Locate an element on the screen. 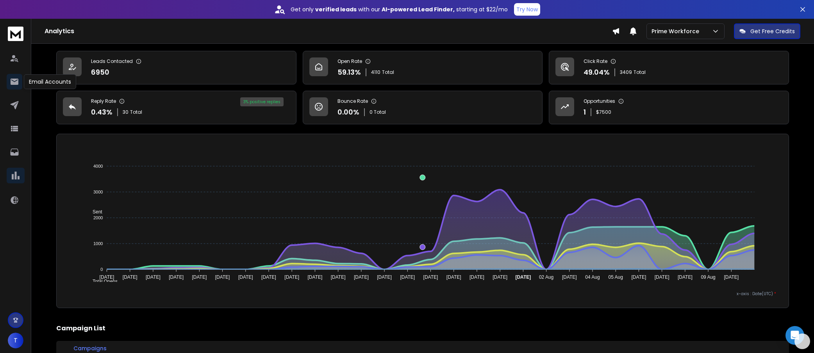 The image size is (814, 353). div: 3 % positive replies is located at coordinates (262, 102).